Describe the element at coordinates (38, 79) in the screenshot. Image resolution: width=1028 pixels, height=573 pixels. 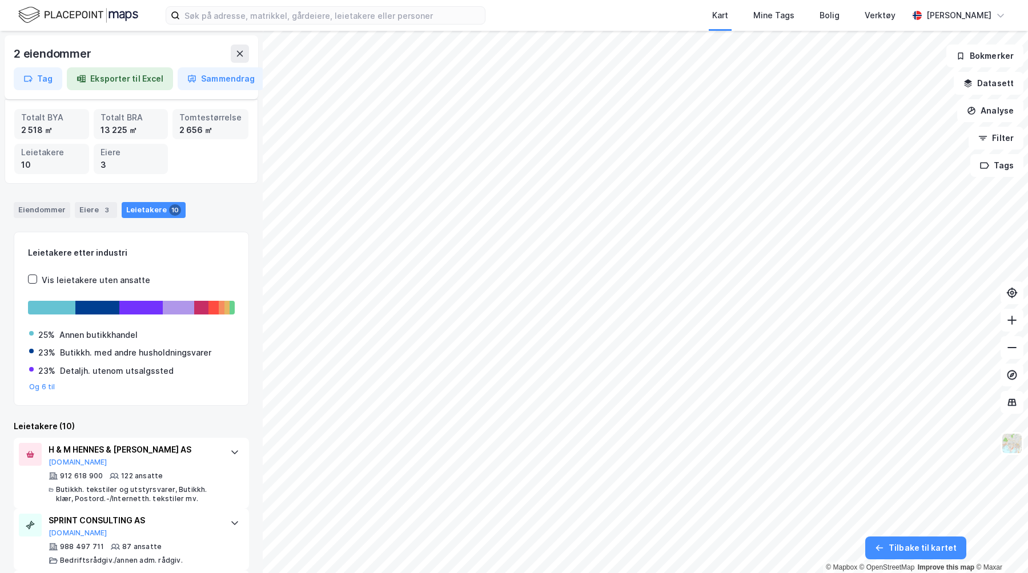
I see `button: Tag` at that location.